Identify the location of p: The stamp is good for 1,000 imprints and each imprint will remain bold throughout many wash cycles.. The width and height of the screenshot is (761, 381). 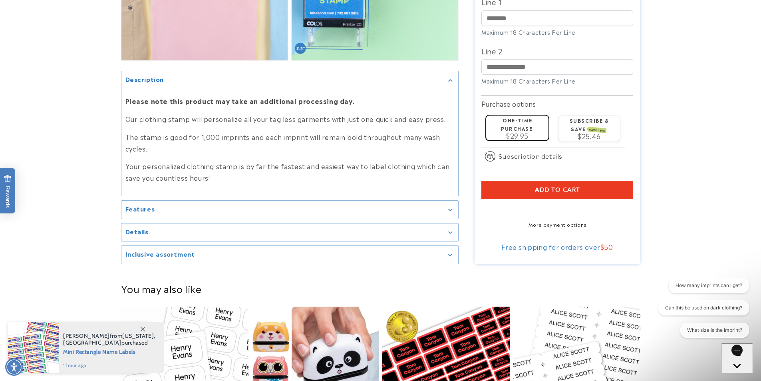
(290, 143).